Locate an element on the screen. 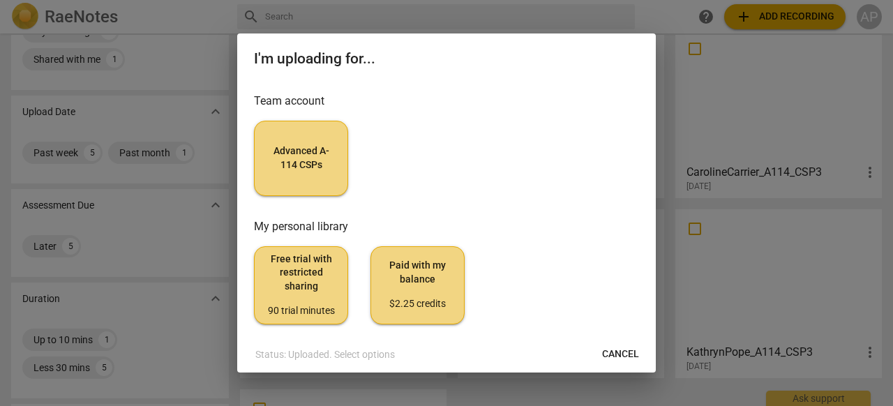  span: Advanced A-114 CSPs is located at coordinates (301, 158).